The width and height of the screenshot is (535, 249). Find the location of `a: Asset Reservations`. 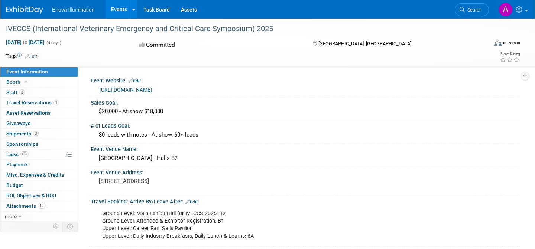

a: Asset Reservations is located at coordinates (39, 113).